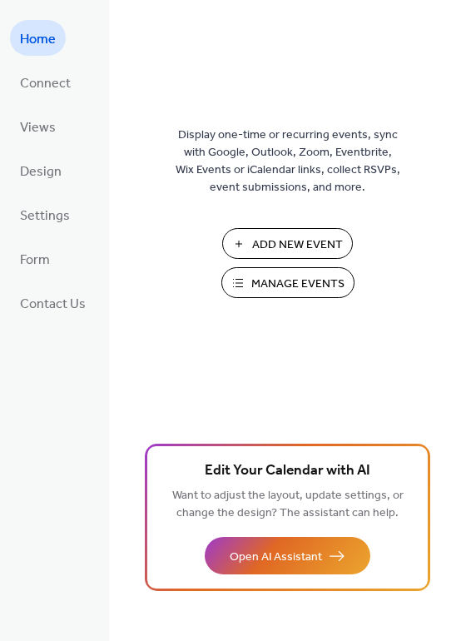 The width and height of the screenshot is (466, 641). What do you see at coordinates (45, 215) in the screenshot?
I see `span: Settings` at bounding box center [45, 215].